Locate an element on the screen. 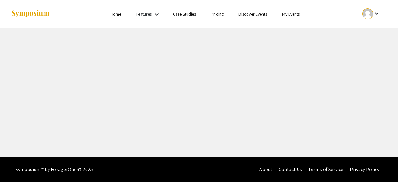  img: Symposium by ForagerOne is located at coordinates (30, 14).